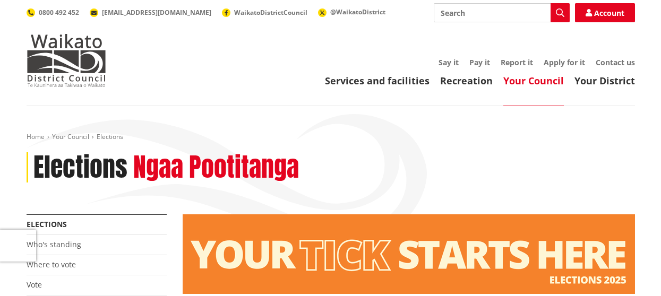 The image size is (661, 296). What do you see at coordinates (216, 168) in the screenshot?
I see `h2: Ngaa Pootitanga` at bounding box center [216, 168].